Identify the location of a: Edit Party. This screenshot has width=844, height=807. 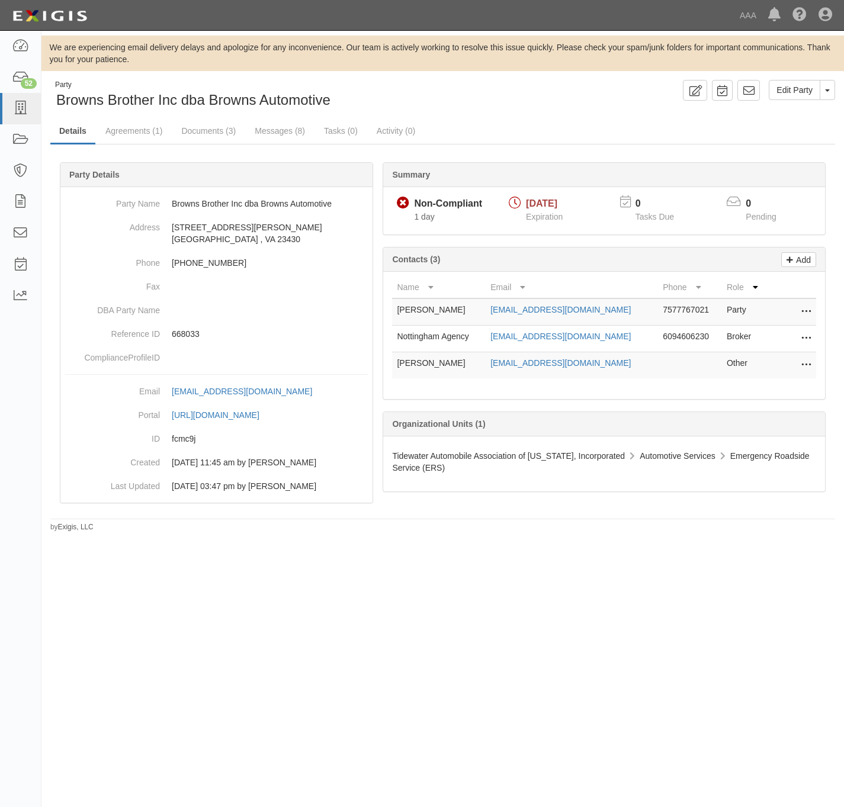
(794, 90).